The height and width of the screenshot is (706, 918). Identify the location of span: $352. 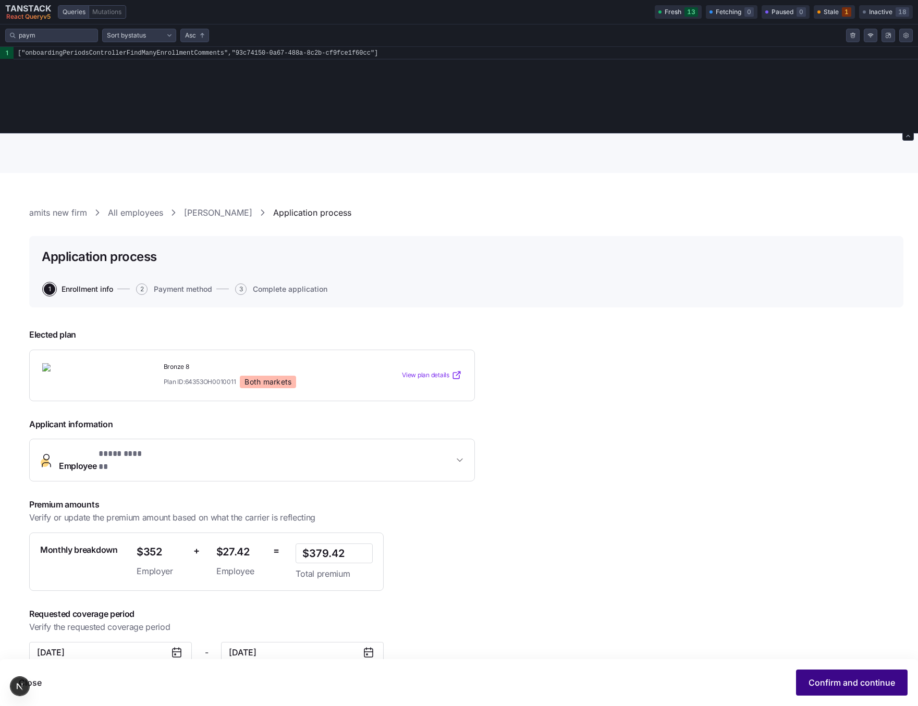
(161, 552).